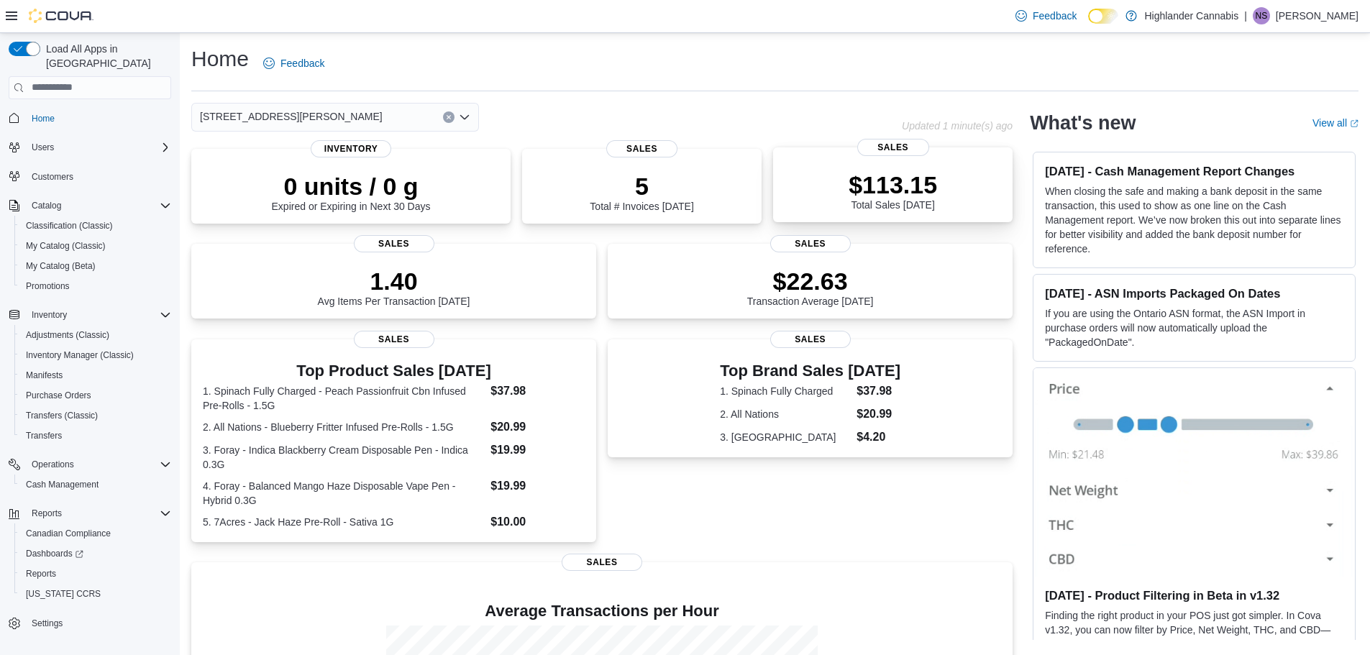 The width and height of the screenshot is (1370, 655). What do you see at coordinates (90, 176) in the screenshot?
I see `button: Customers` at bounding box center [90, 176].